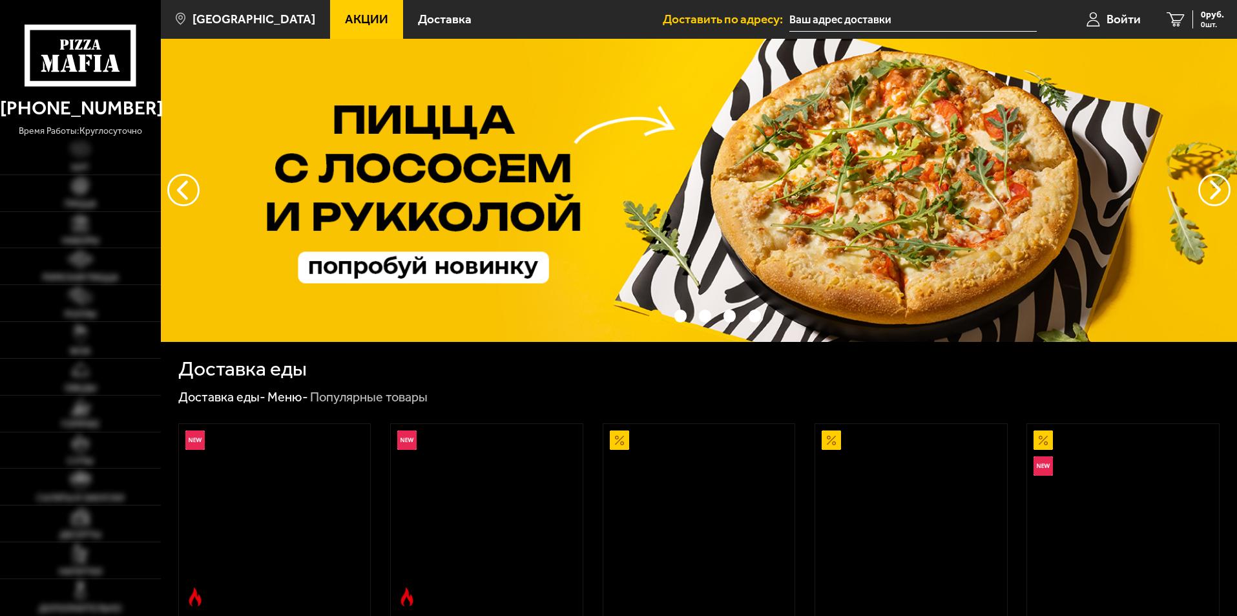  What do you see at coordinates (287, 397) in the screenshot?
I see `a: Меню-` at bounding box center [287, 397].